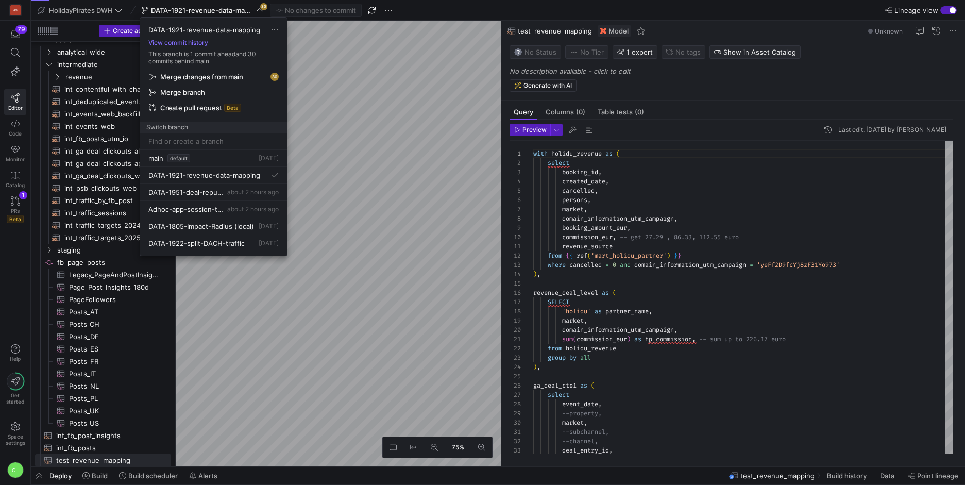  Describe the element at coordinates (244, 226) in the screenshot. I see `span: (local)` at that location.